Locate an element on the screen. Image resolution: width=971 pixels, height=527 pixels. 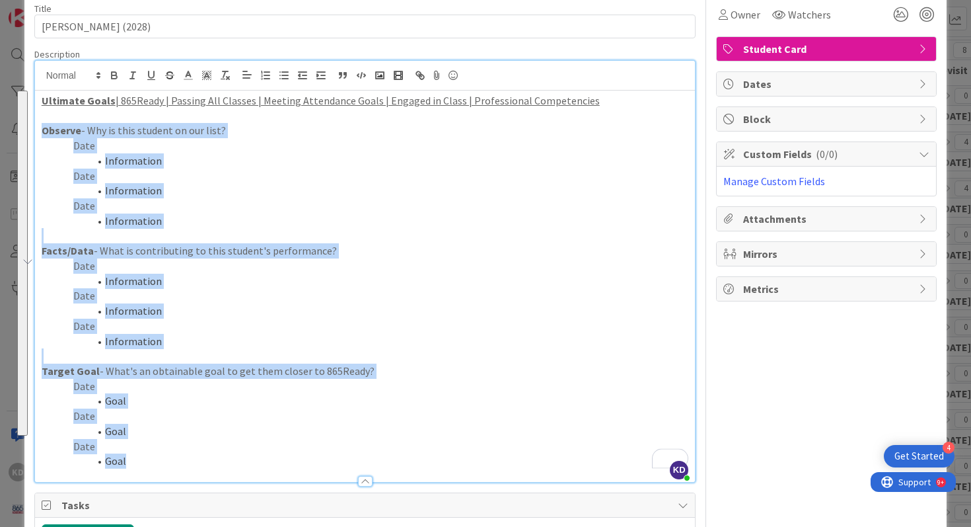
div: Get Started is located at coordinates (919, 456).